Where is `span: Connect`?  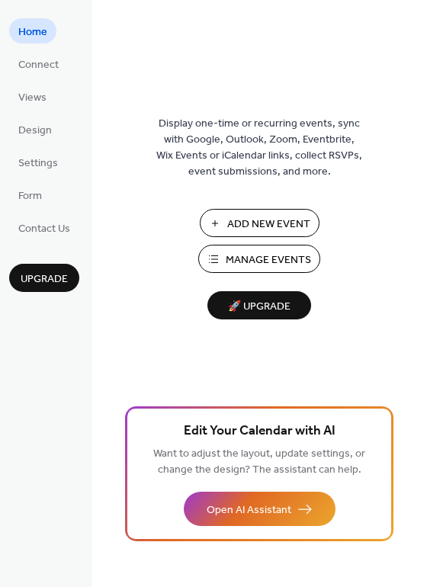 span: Connect is located at coordinates (38, 65).